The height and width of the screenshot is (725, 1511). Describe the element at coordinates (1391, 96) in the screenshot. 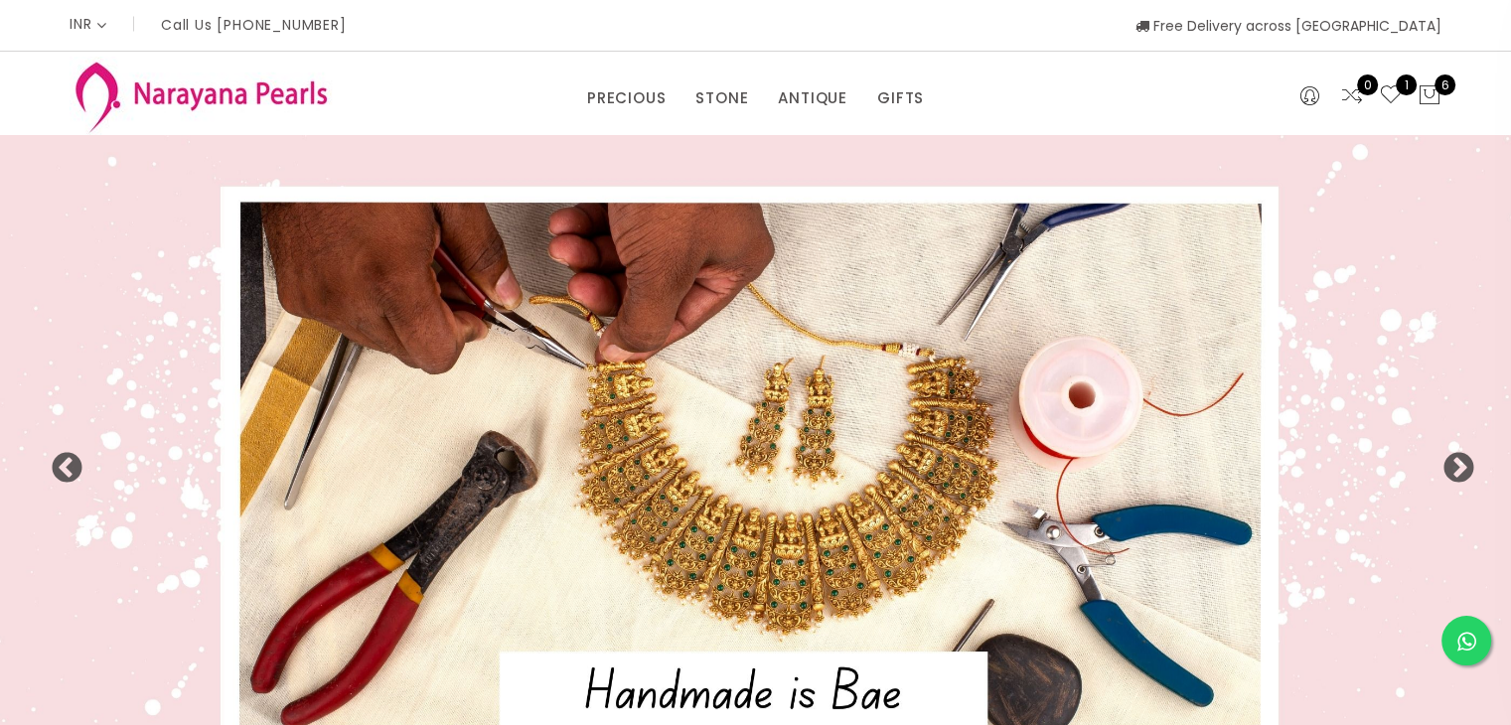

I see `a: 1` at that location.